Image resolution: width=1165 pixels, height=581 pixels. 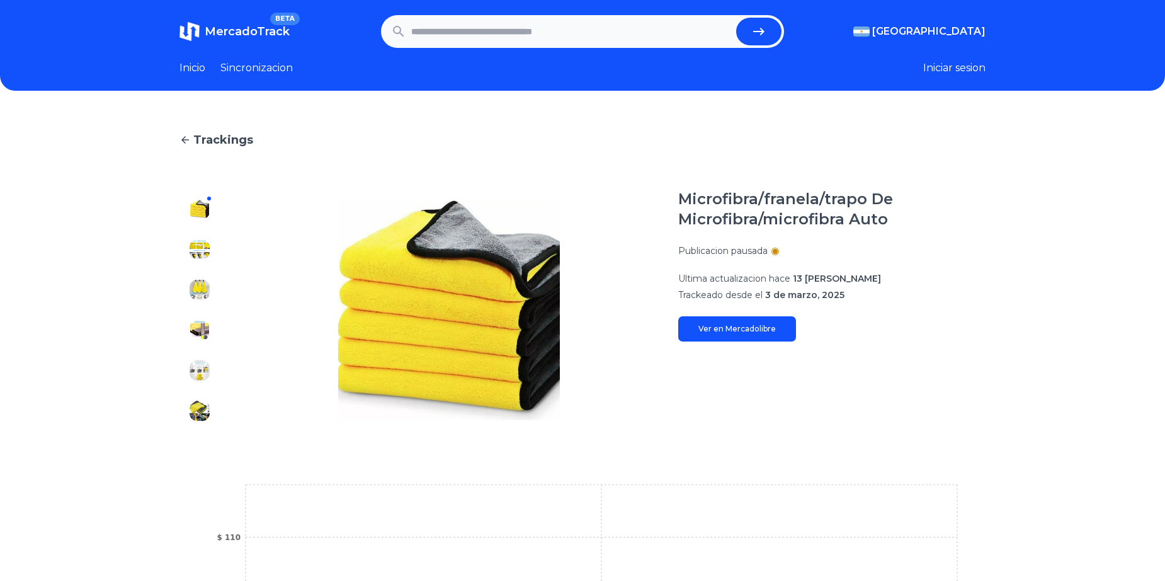 What do you see at coordinates (734, 278) in the screenshot?
I see `span: Ultima actualizacion hace` at bounding box center [734, 278].